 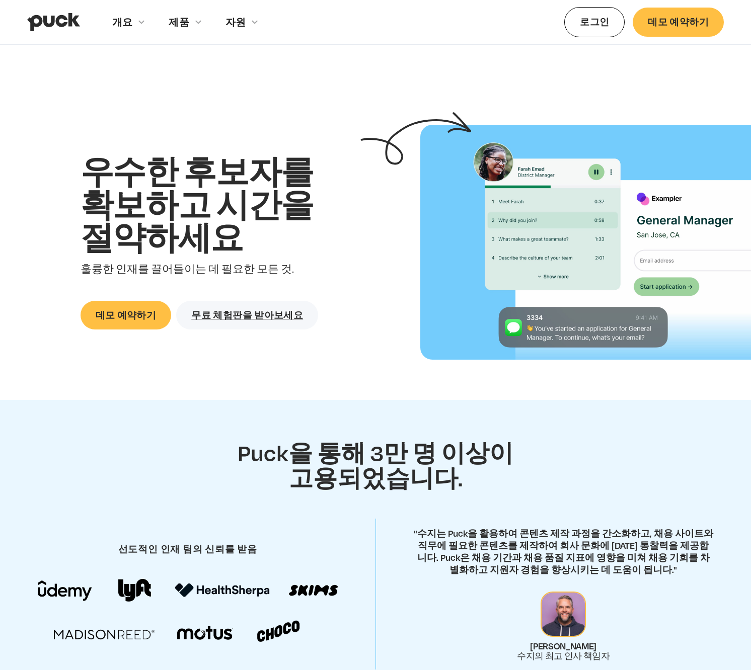 I want to click on font: 훌륭한 인재를 끌어들이는 데 필요한 모든 것., so click(x=187, y=269).